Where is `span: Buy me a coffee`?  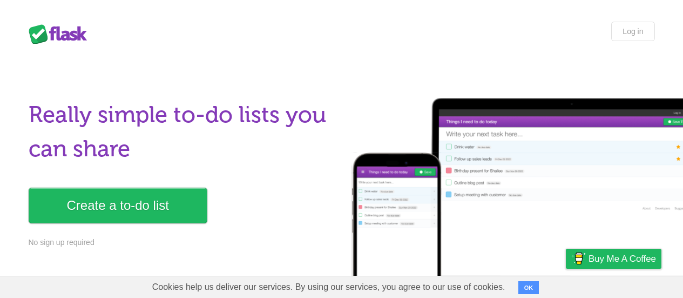 span: Buy me a coffee is located at coordinates (622, 258).